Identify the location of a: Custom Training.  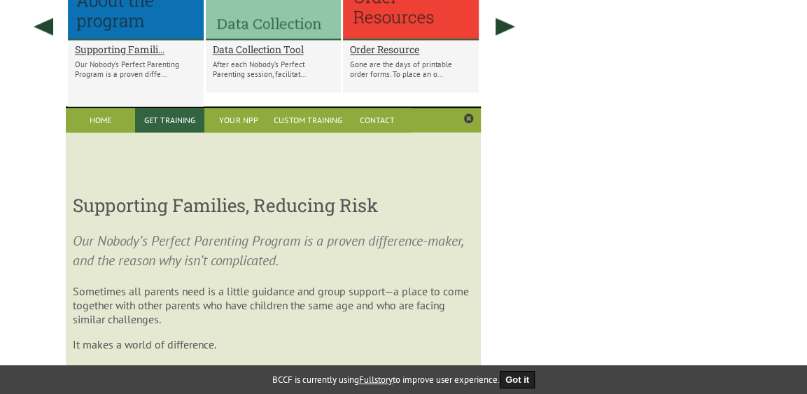
(307, 120).